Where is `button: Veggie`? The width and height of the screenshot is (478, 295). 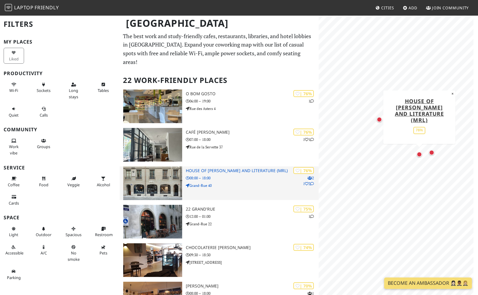 button: Veggie is located at coordinates (74, 182).